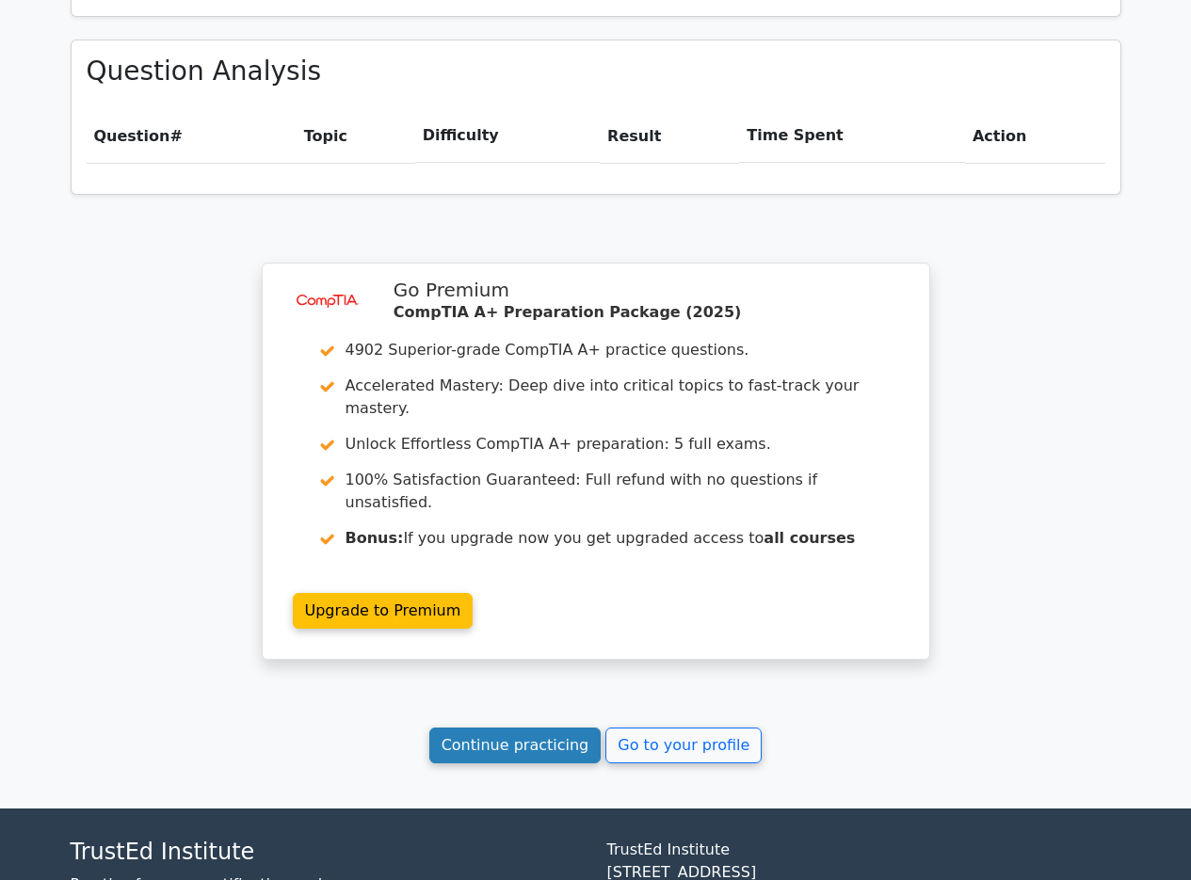 The width and height of the screenshot is (1191, 880). I want to click on h4: TrustEd Institute, so click(328, 852).